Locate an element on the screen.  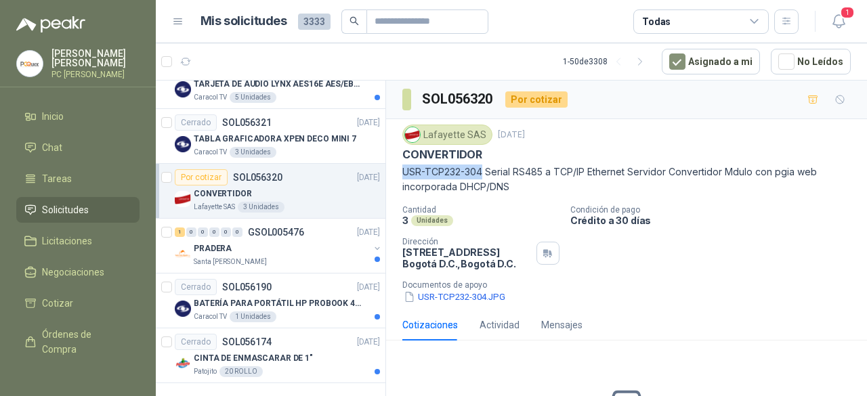
span: Cotizar is located at coordinates (58, 304).